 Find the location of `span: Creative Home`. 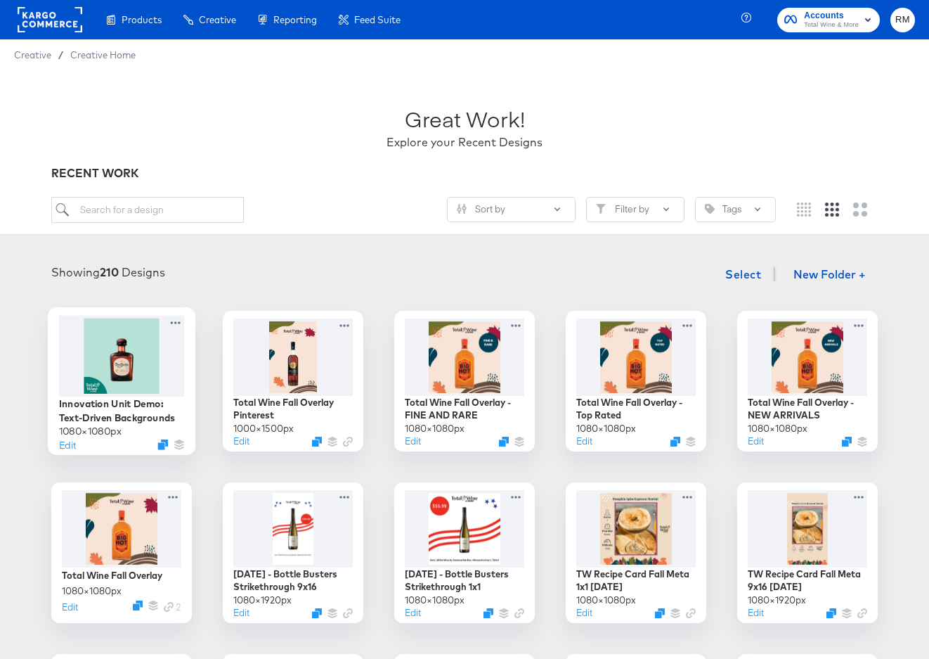

span: Creative Home is located at coordinates (103, 55).